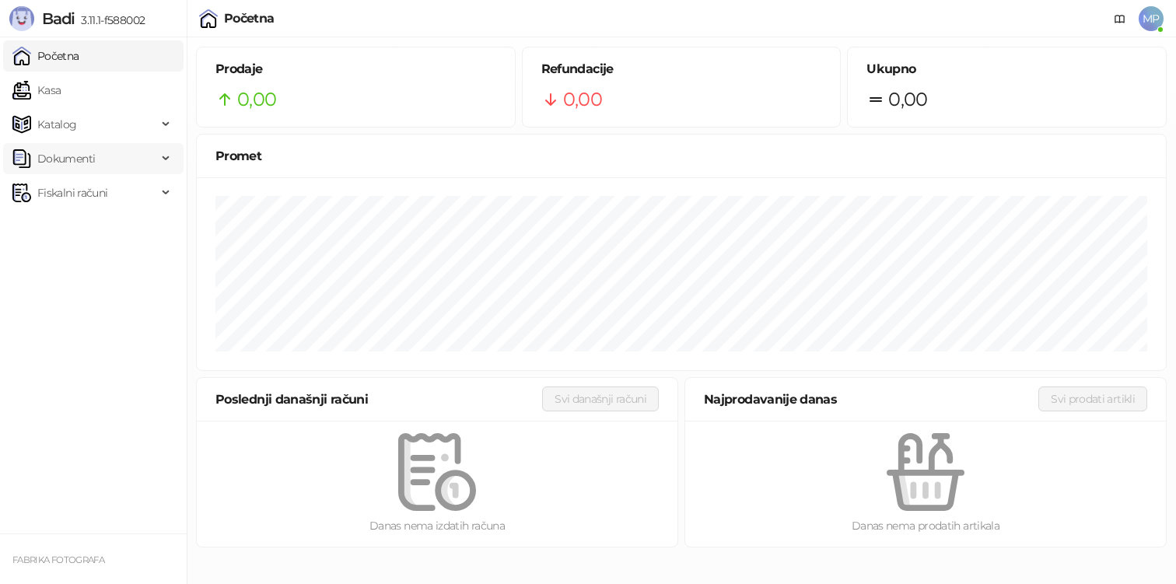  I want to click on div: Promet, so click(682, 156).